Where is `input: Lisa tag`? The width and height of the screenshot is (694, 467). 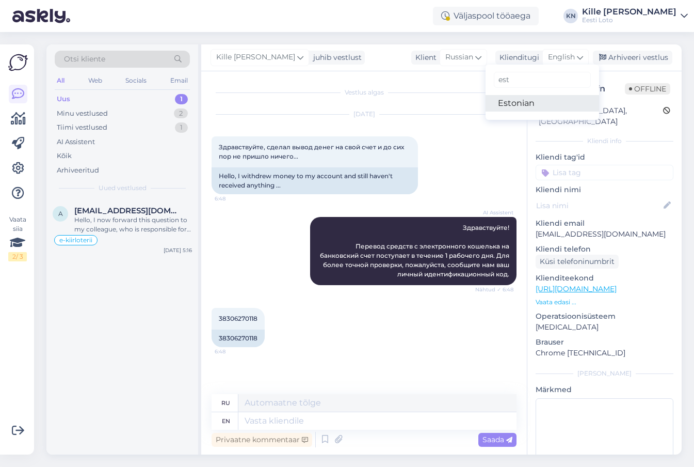 input: Lisa tag is located at coordinates (604, 172).